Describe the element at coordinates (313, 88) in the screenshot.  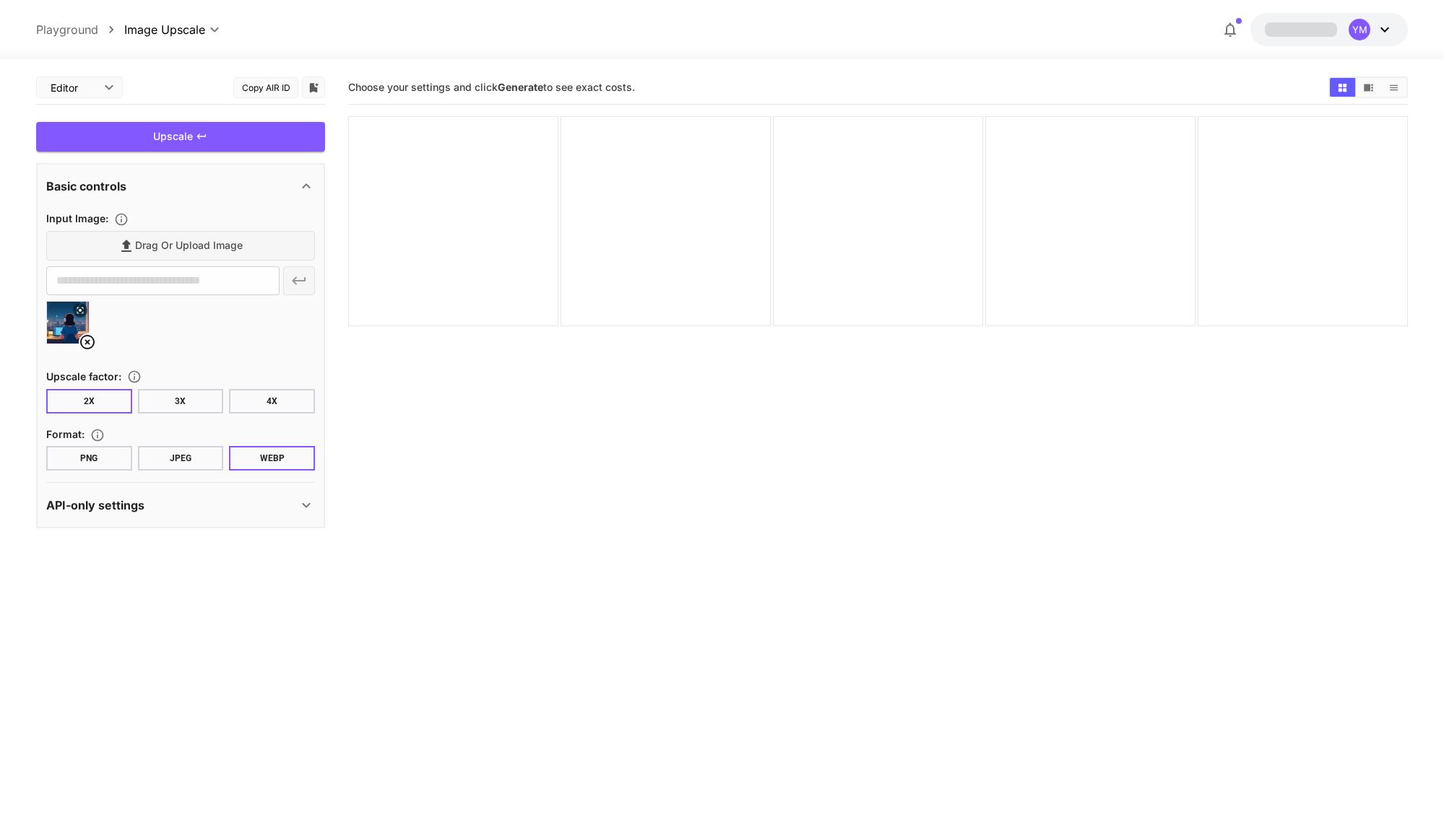
I see `button: Add to library` at that location.